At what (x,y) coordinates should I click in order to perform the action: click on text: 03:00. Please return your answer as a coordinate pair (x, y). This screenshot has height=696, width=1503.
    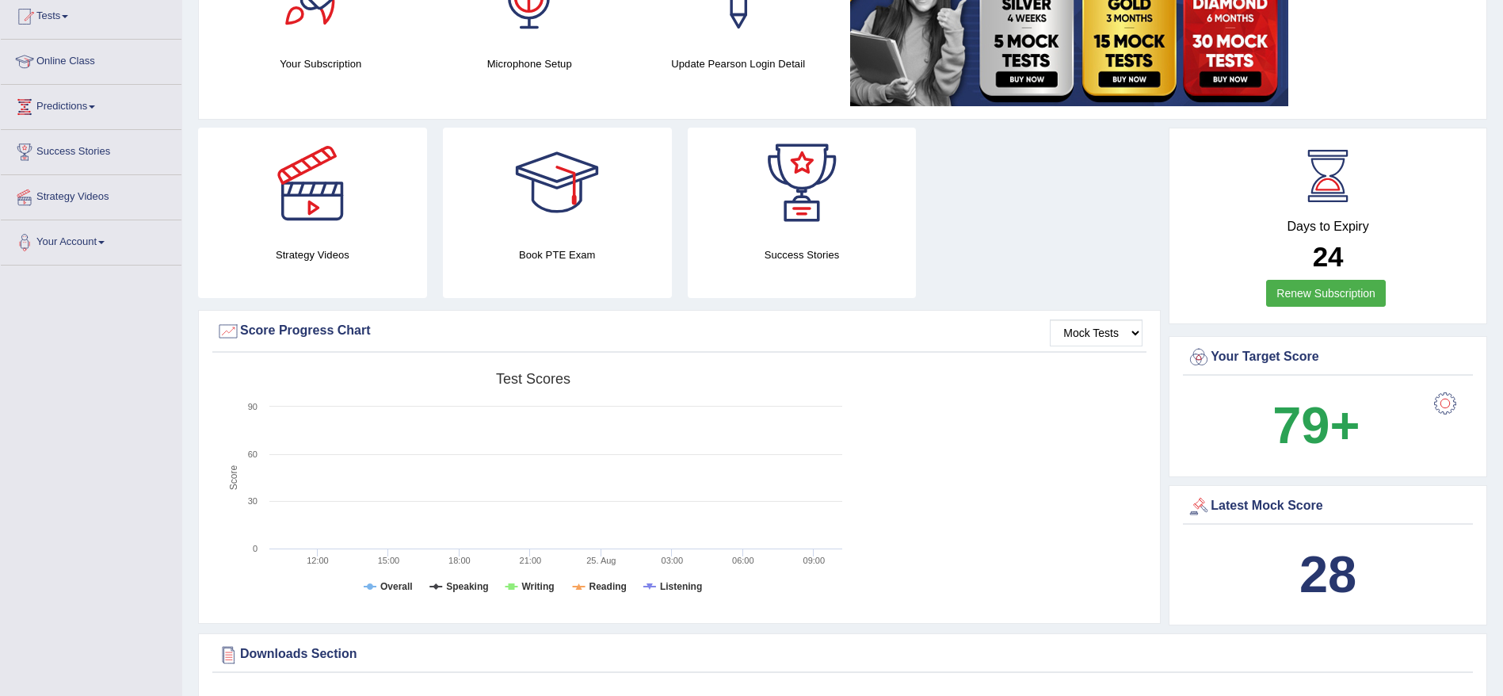
    Looking at the image, I should click on (673, 560).